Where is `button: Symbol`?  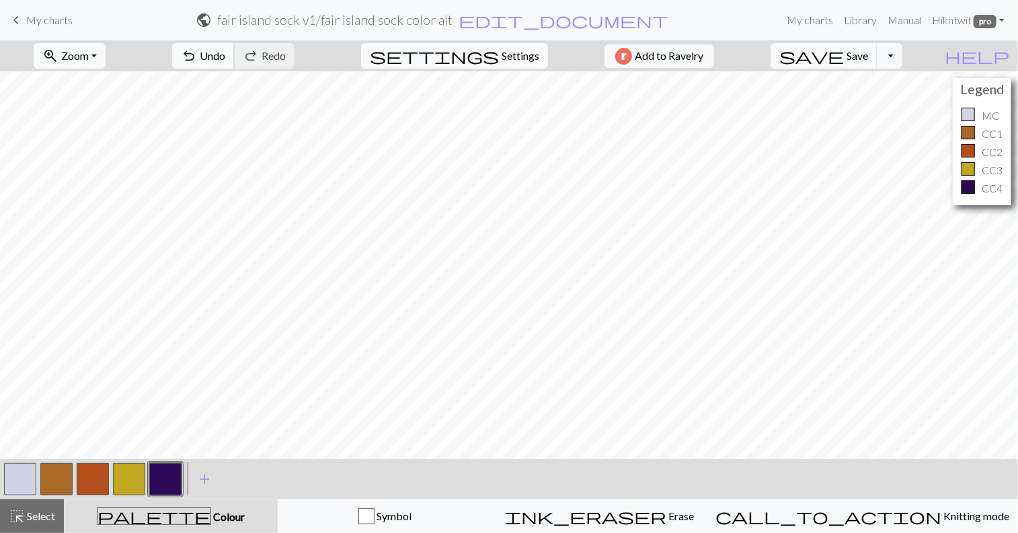 button: Symbol is located at coordinates (385, 516).